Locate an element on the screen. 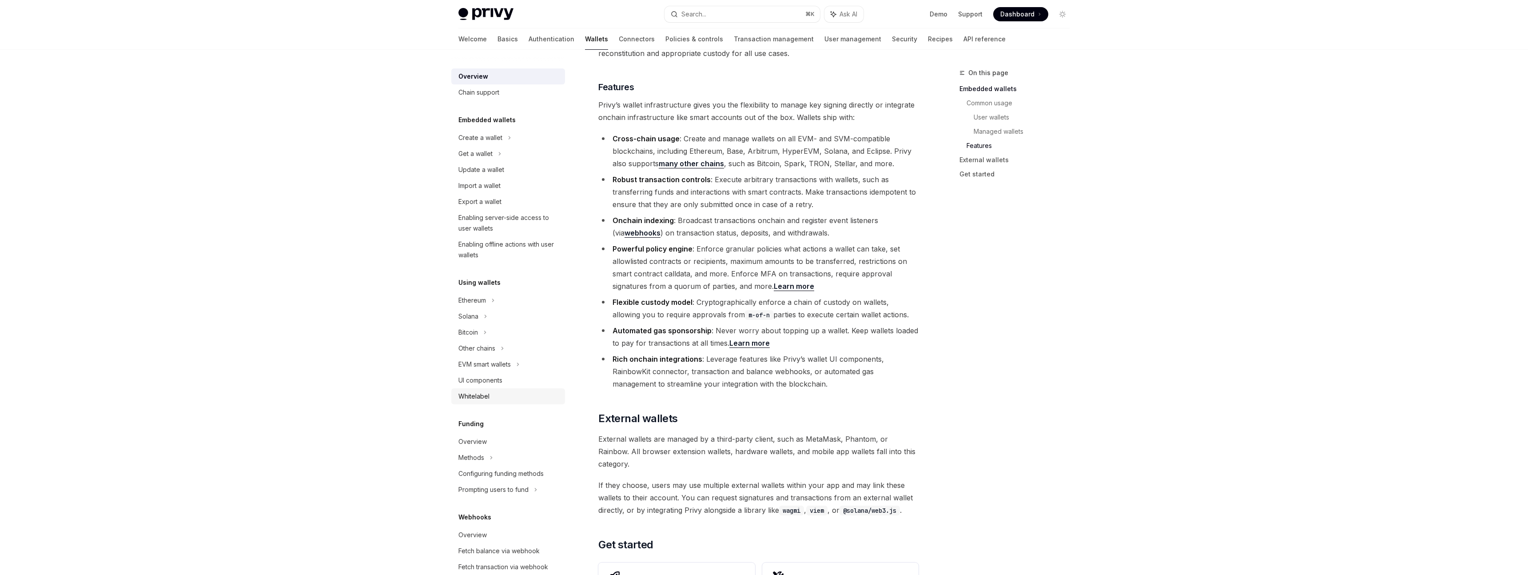  div: Fetch balance via webhook is located at coordinates (499, 551).